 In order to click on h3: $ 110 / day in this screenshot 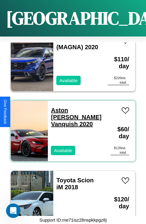, I will do `click(119, 63)`.